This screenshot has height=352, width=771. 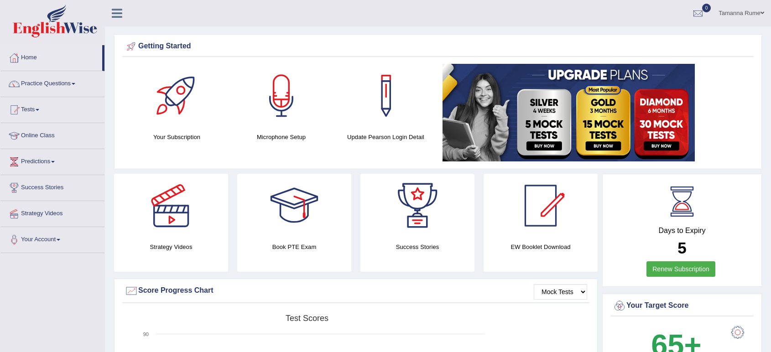 I want to click on tspan: Test scores, so click(x=307, y=318).